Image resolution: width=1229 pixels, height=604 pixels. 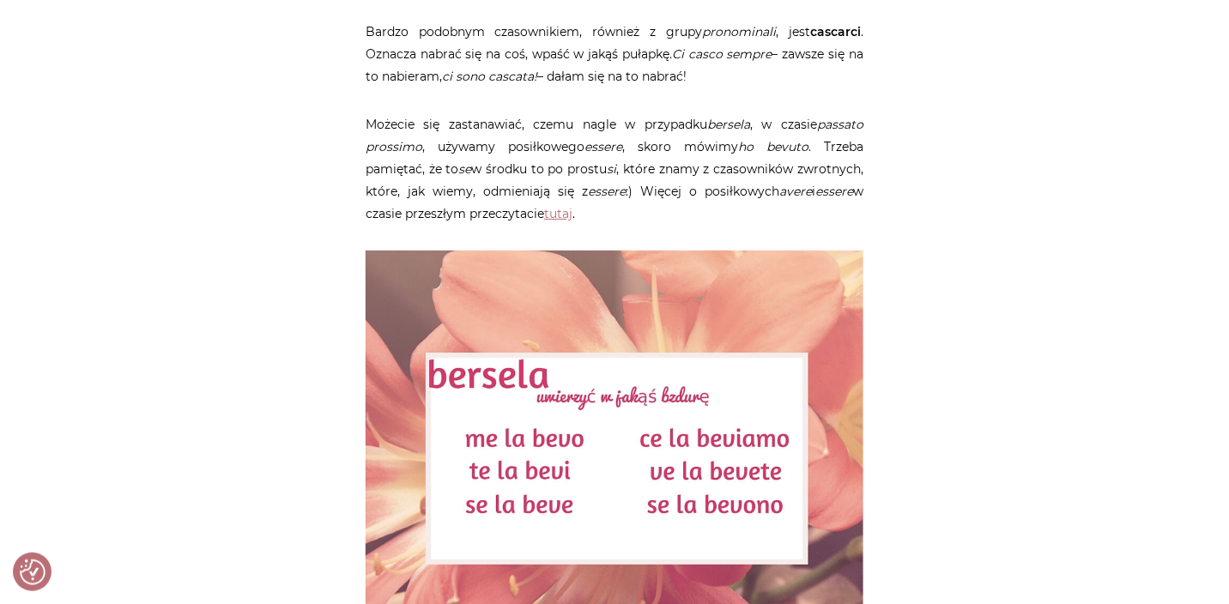 What do you see at coordinates (729, 124) in the screenshot?
I see `em: bersela` at bounding box center [729, 124].